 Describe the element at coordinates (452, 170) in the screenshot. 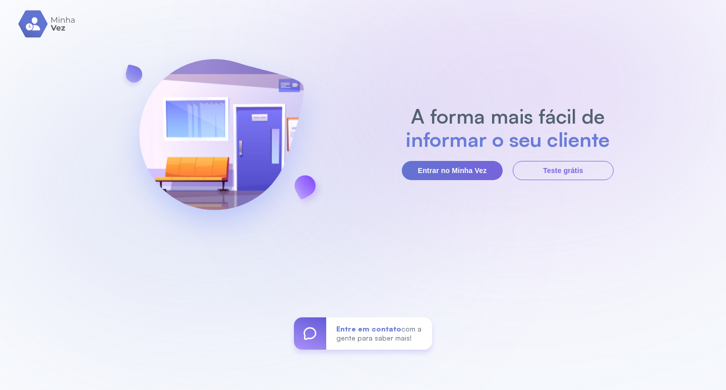

I see `button: Entrar no Minha Vez` at that location.